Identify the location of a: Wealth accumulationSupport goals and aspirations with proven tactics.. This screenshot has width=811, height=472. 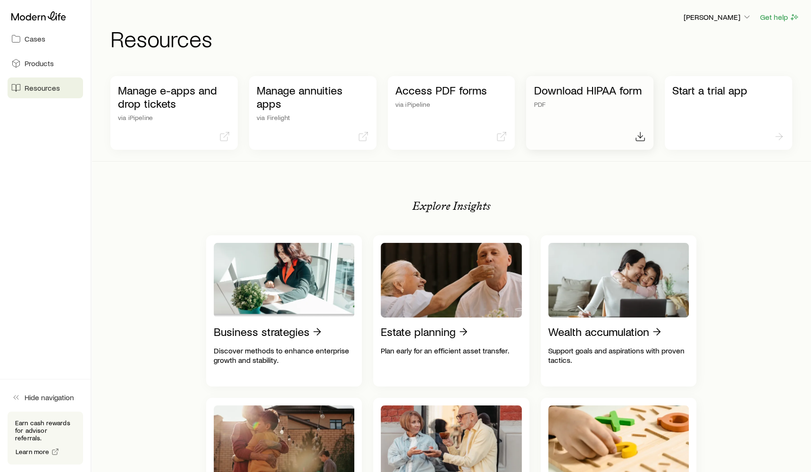
(619, 311).